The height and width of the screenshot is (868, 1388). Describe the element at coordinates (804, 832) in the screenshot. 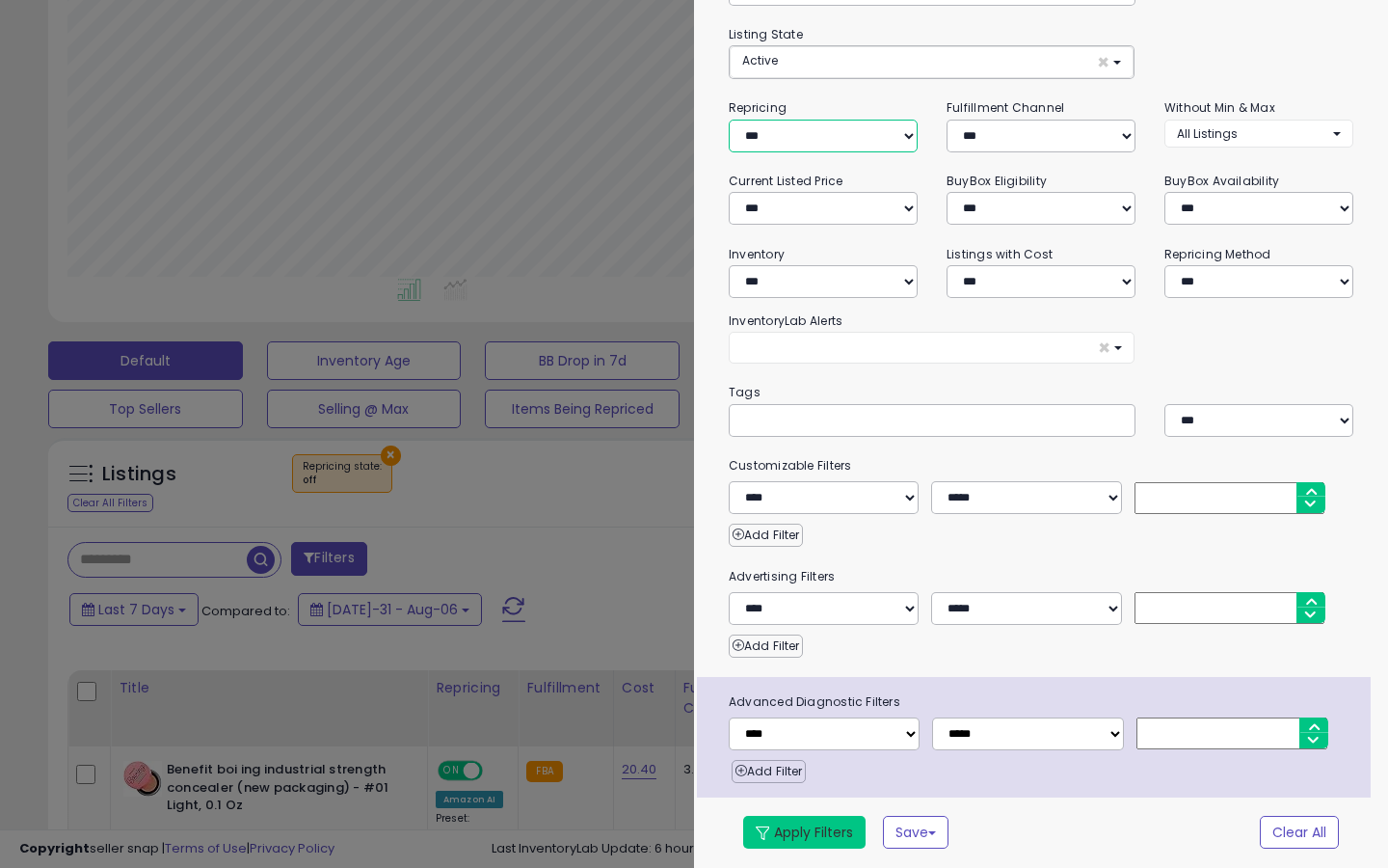

I see `button: Apply Filters` at that location.